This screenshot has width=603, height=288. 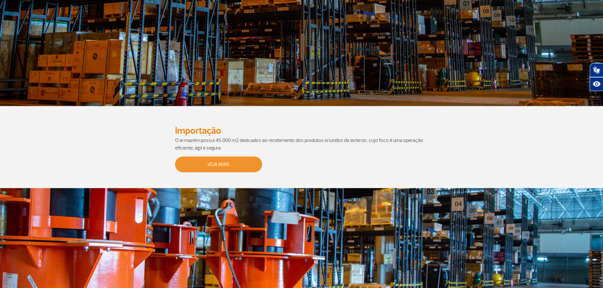 I want to click on a: Veja Mais, so click(x=218, y=165).